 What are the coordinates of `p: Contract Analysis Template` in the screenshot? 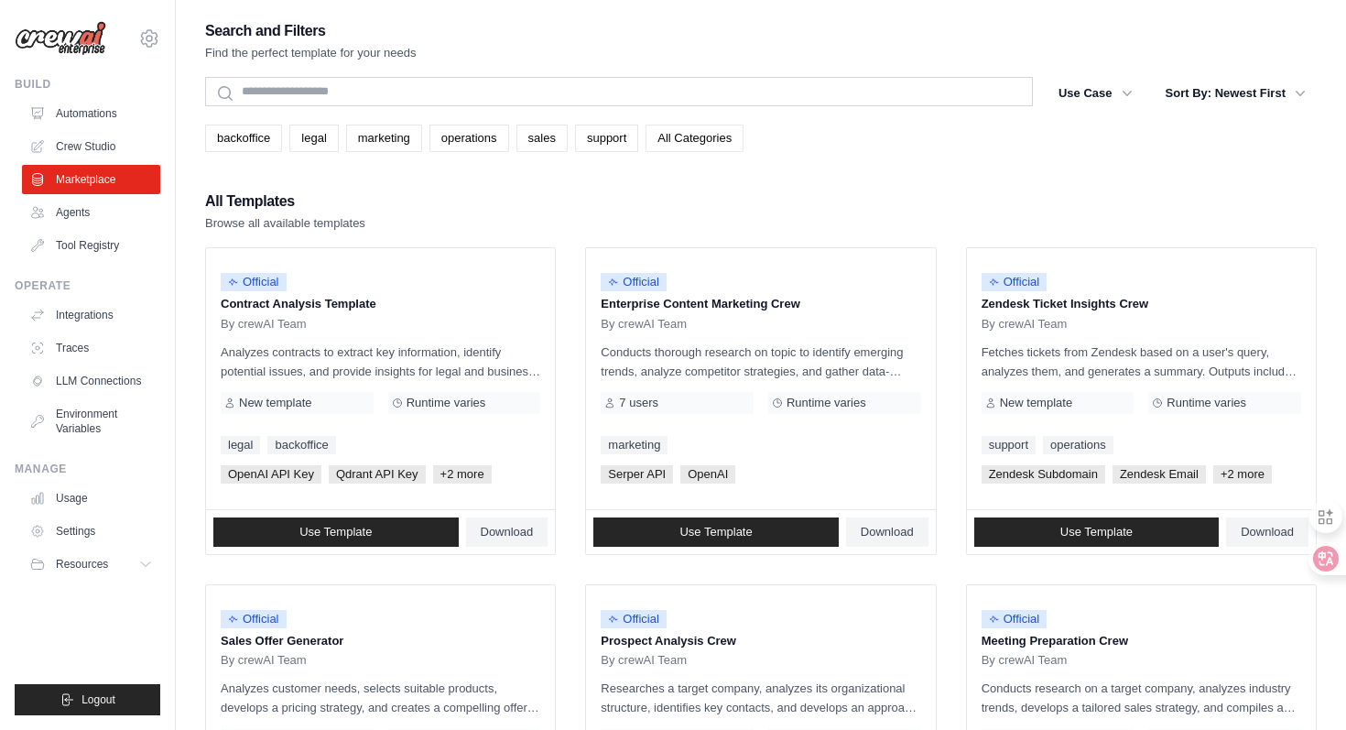 It's located at (380, 304).